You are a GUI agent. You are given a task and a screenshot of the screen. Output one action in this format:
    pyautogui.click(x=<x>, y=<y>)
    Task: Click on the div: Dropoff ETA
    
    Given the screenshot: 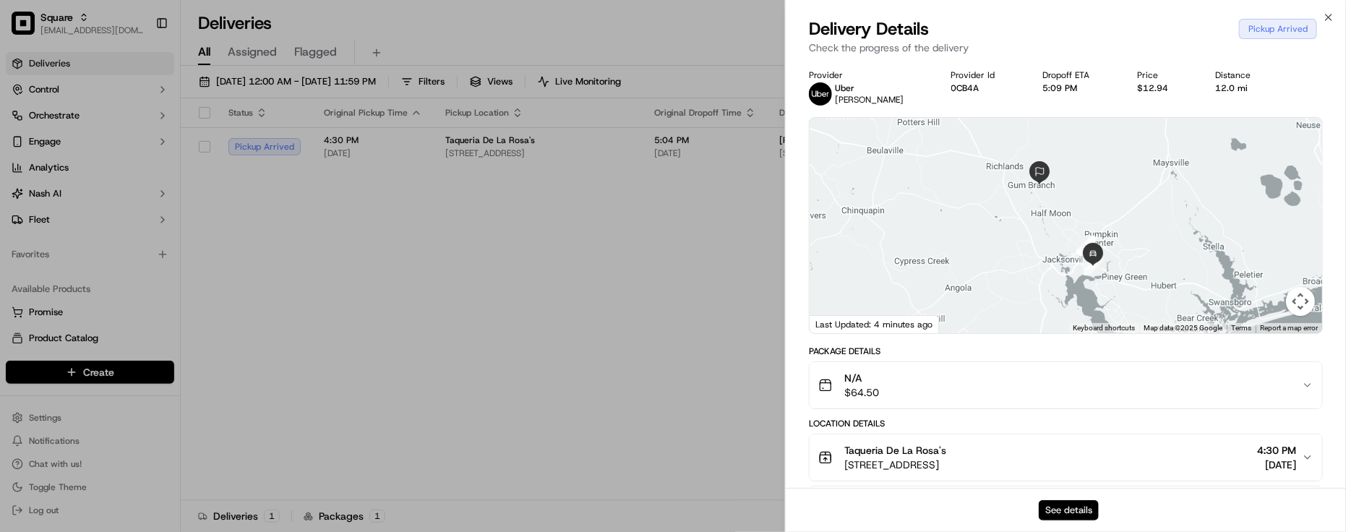 What is the action you would take?
    pyautogui.click(x=1078, y=75)
    